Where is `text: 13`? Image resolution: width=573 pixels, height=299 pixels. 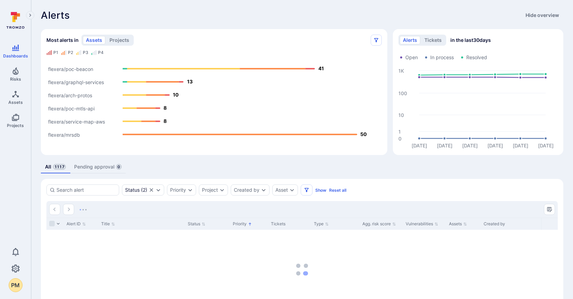
text: 13 is located at coordinates (190, 81).